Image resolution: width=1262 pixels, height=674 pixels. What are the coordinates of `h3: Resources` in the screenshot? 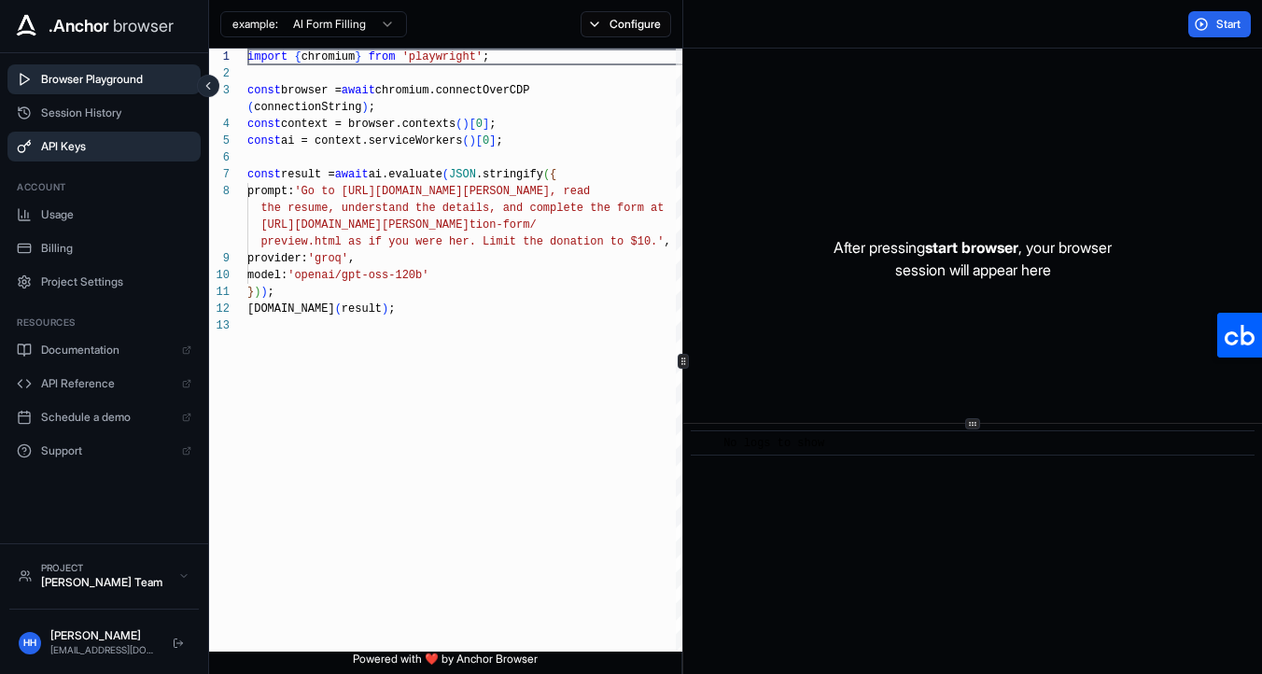 It's located at (104, 322).